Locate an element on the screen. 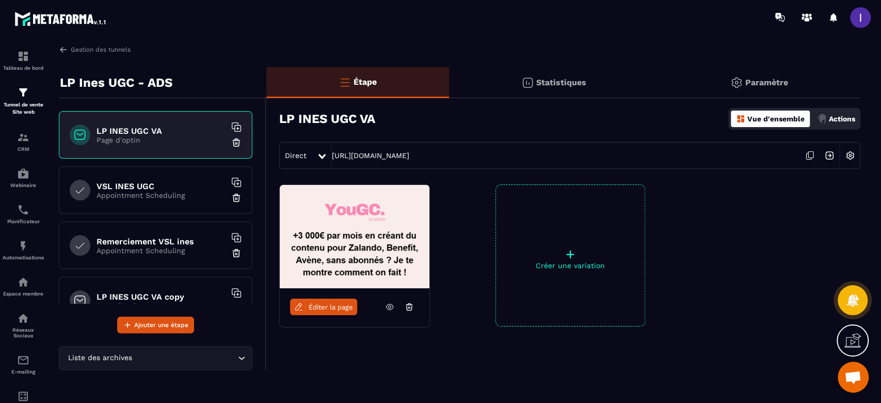  a: schedulerschedulerPlanificateur is located at coordinates (23, 214).